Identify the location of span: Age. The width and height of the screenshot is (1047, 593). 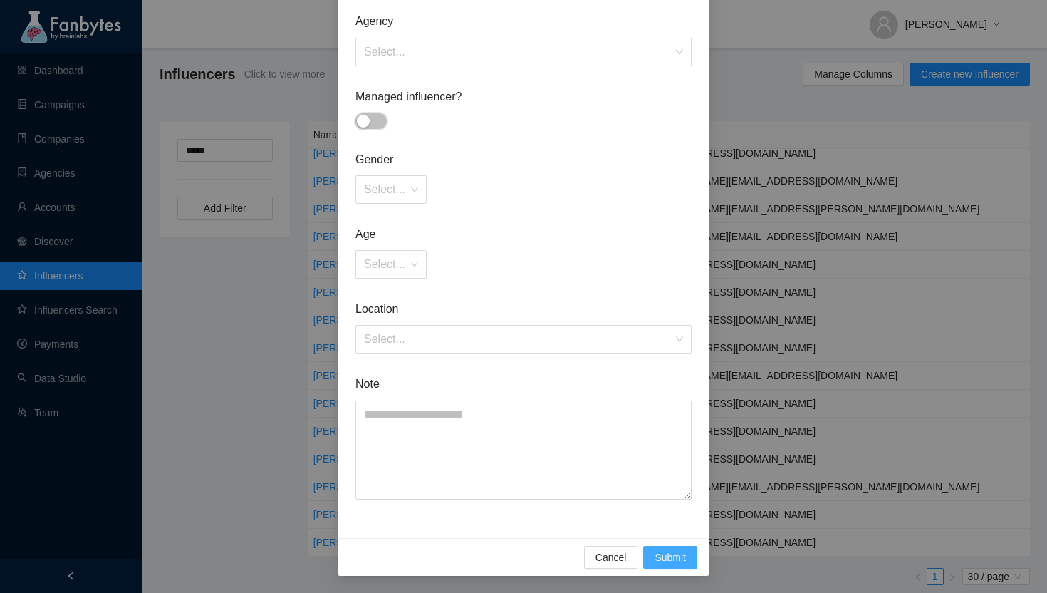
(524, 234).